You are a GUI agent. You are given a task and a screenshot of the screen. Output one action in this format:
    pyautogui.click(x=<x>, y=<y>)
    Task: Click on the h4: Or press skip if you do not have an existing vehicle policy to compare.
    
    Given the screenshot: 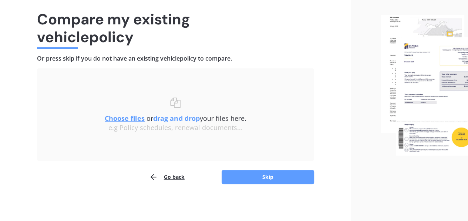 What is the action you would take?
    pyautogui.click(x=175, y=58)
    